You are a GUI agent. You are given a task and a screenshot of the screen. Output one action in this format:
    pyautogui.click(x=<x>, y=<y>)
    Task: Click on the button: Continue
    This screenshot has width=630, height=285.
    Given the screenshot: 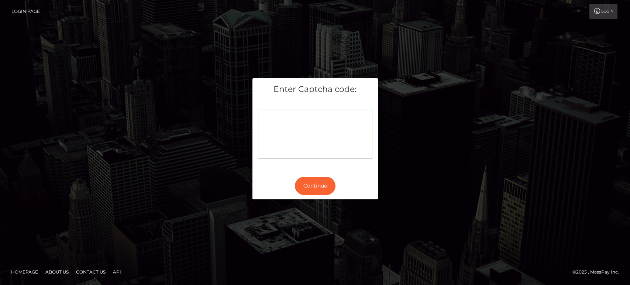 What is the action you would take?
    pyautogui.click(x=315, y=186)
    